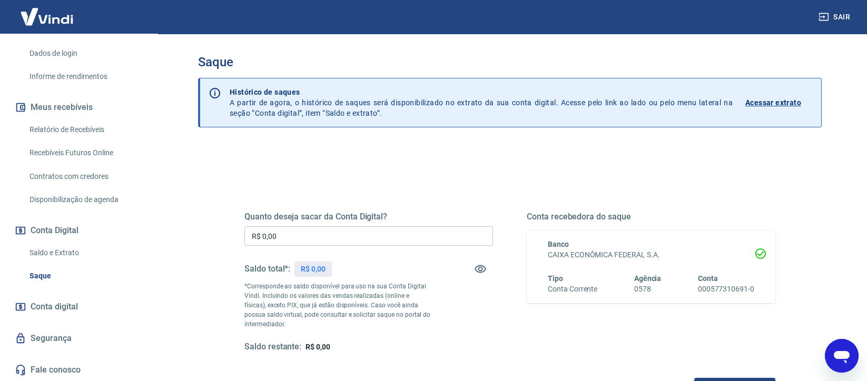 The height and width of the screenshot is (381, 867). I want to click on a: Saque, so click(85, 276).